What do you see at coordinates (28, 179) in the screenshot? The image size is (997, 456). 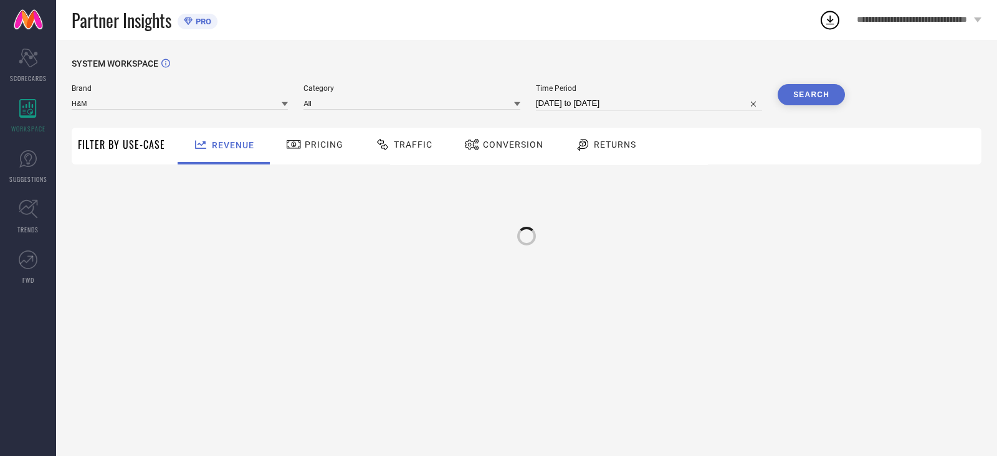 I see `span: SUGGESTIONS` at bounding box center [28, 179].